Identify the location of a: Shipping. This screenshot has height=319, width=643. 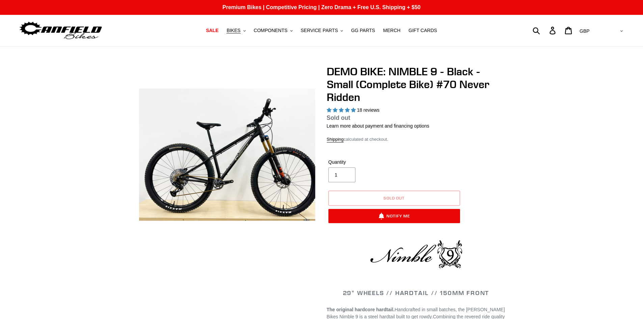
(335, 139).